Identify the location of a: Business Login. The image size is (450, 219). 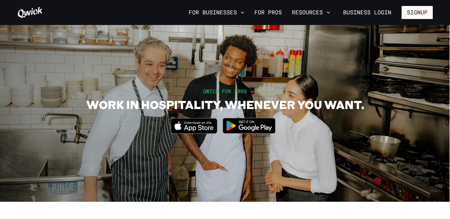
(367, 13).